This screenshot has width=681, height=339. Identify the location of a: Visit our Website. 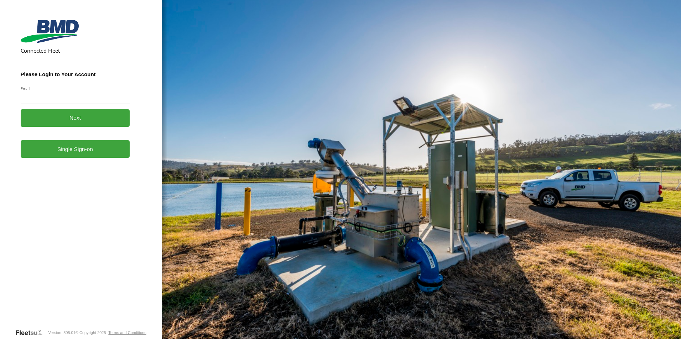
(32, 333).